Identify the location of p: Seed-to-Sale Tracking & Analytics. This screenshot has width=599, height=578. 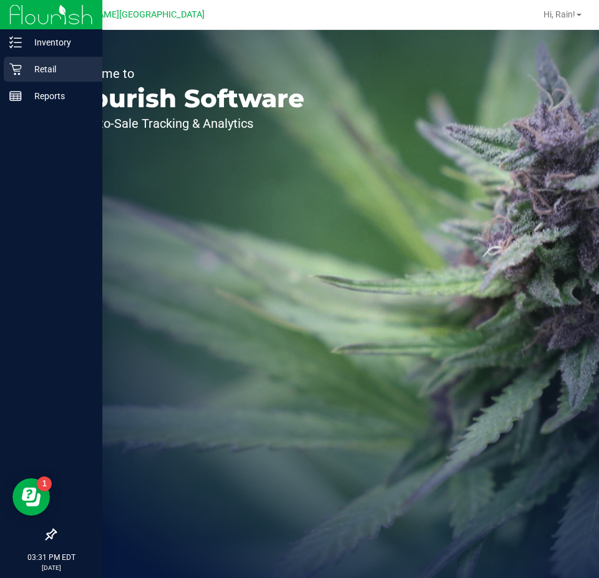
(186, 124).